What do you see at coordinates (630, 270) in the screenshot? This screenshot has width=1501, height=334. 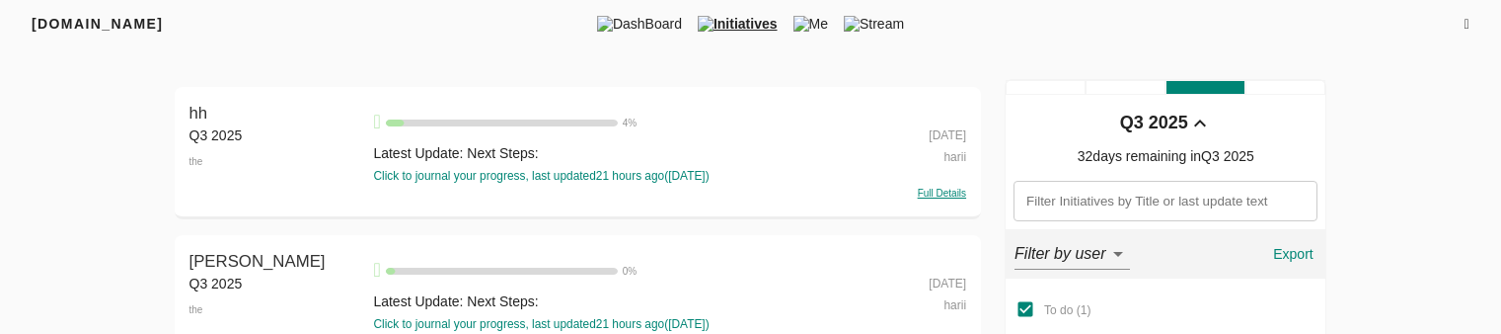 I see `span: 0 %` at bounding box center [630, 270].